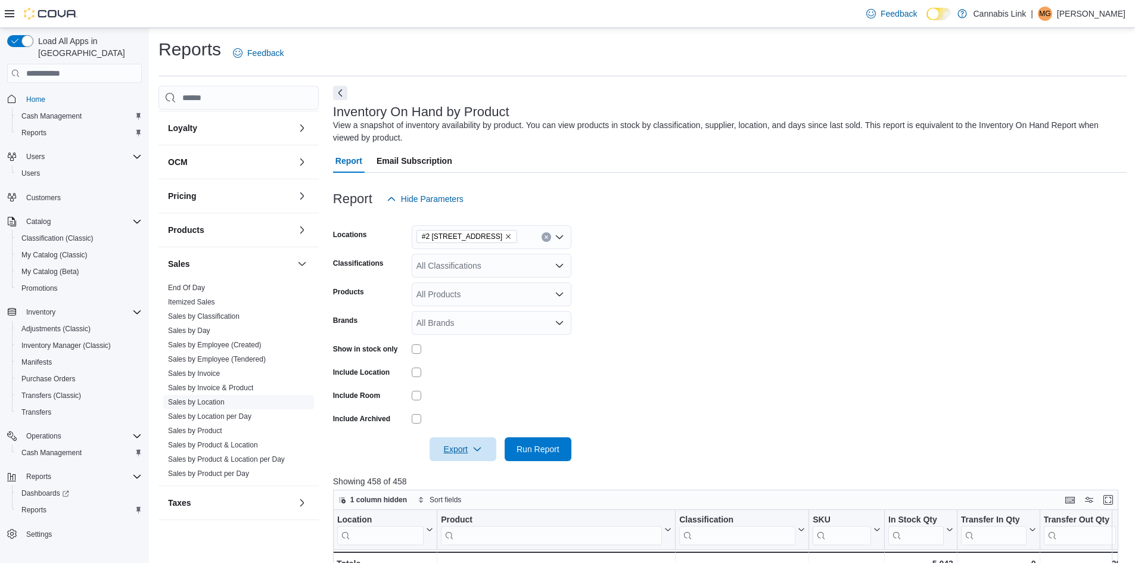 The height and width of the screenshot is (563, 1135). Describe the element at coordinates (79, 238) in the screenshot. I see `span: Classification (Classic)` at that location.